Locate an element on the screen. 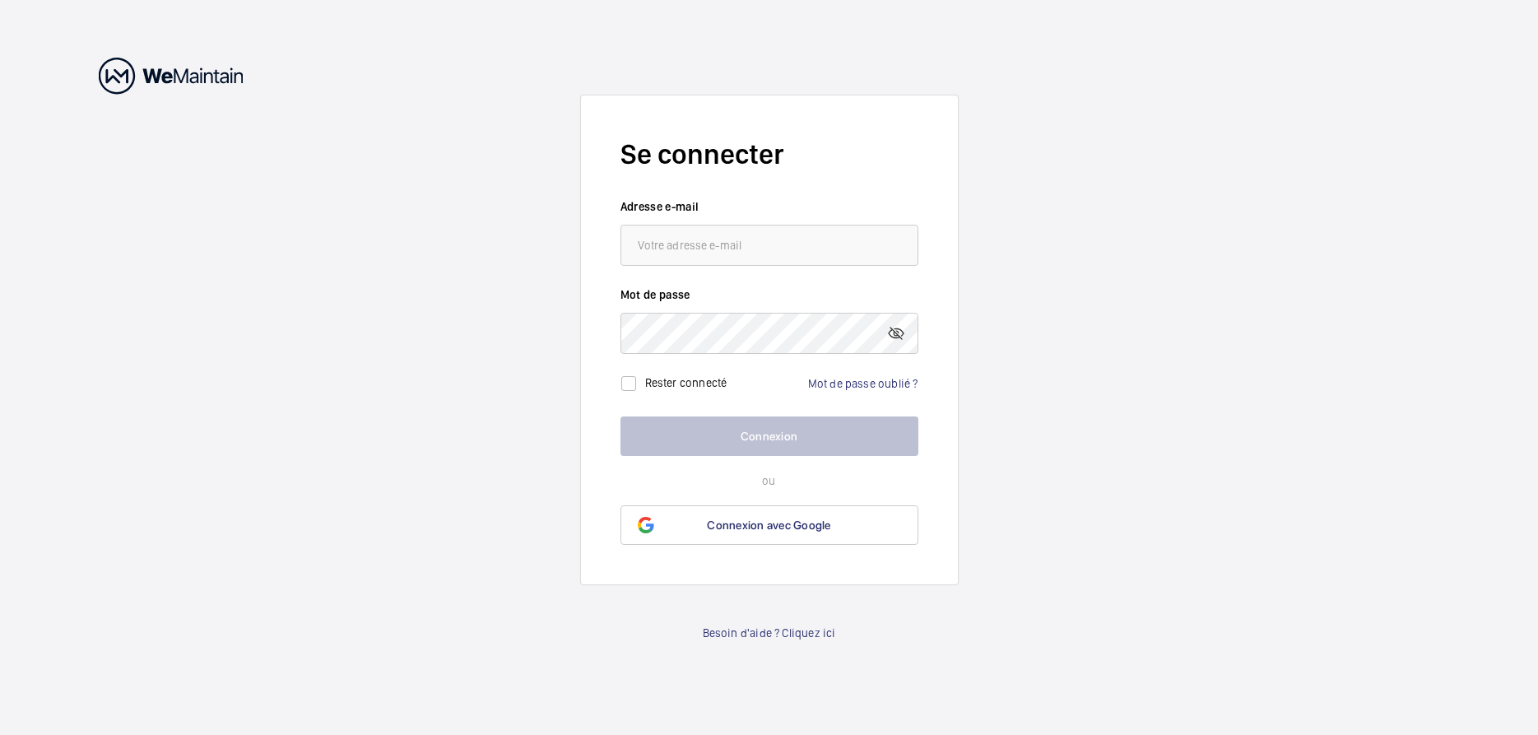  label: Rester connecté is located at coordinates (686, 382).